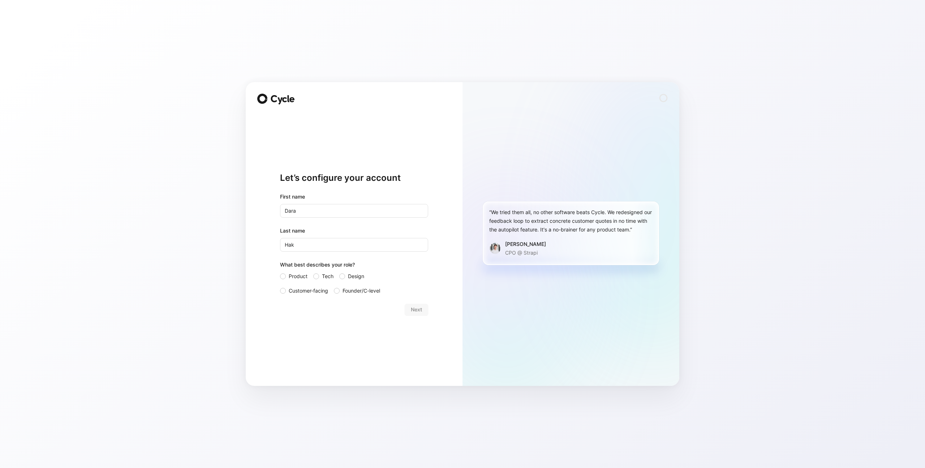  I want to click on input: Doe, so click(354, 245).